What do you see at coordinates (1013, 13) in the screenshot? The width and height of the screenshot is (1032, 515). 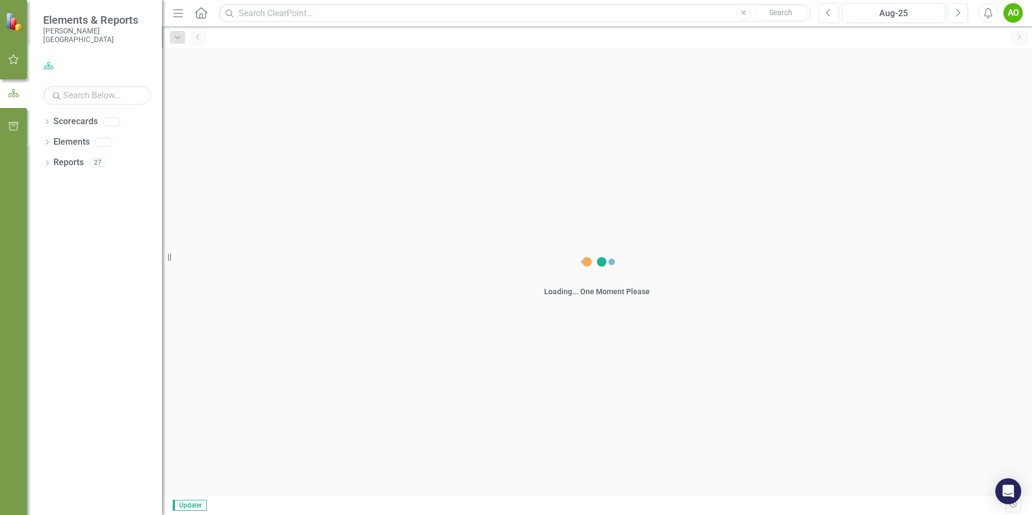 I see `div: AO` at bounding box center [1013, 13].